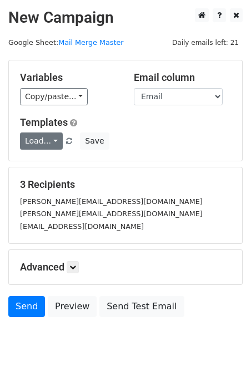 This screenshot has width=251, height=383. I want to click on a: Preview, so click(72, 307).